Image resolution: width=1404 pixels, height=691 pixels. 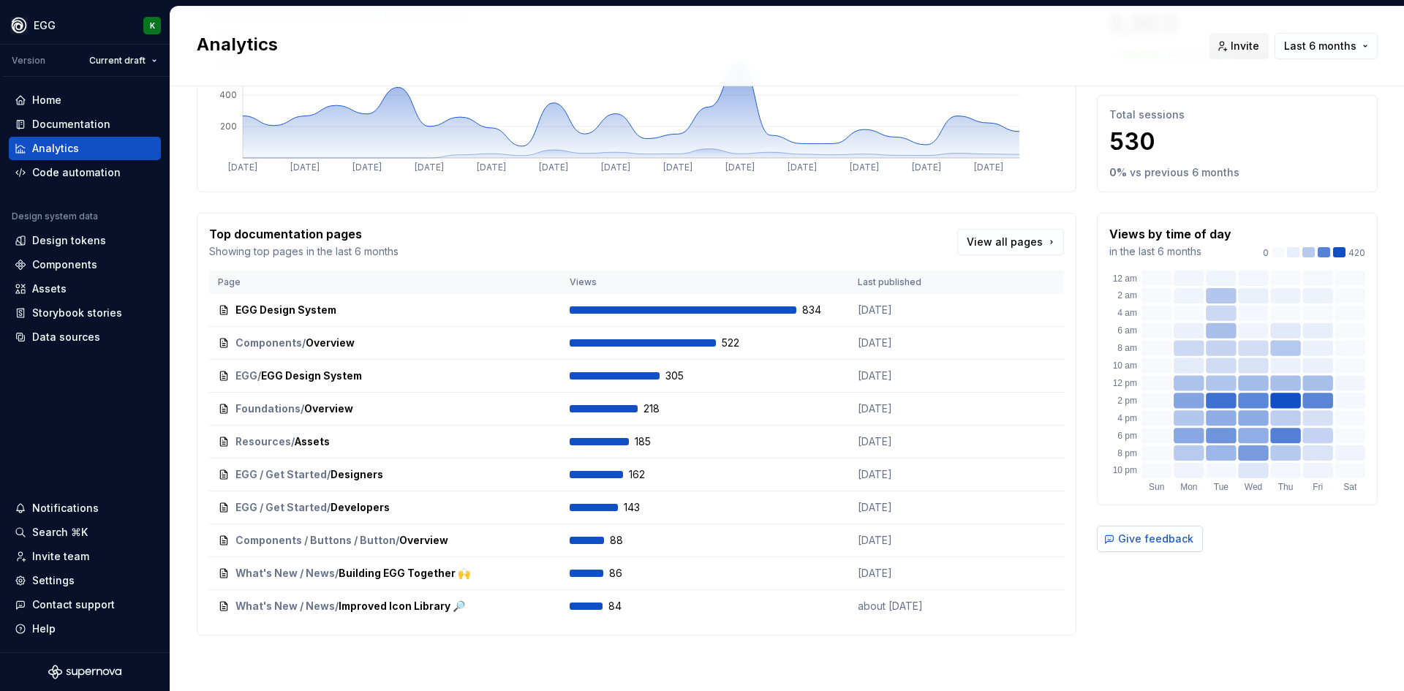 I want to click on text: 10 pm, so click(x=1125, y=470).